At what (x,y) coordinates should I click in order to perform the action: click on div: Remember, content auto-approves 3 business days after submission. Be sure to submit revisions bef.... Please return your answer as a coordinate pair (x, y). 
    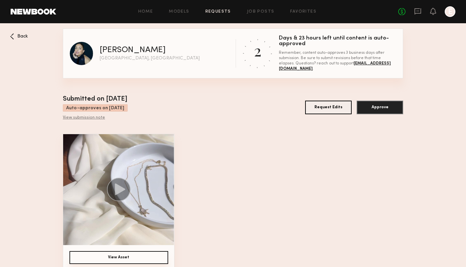
    Looking at the image, I should click on (337, 61).